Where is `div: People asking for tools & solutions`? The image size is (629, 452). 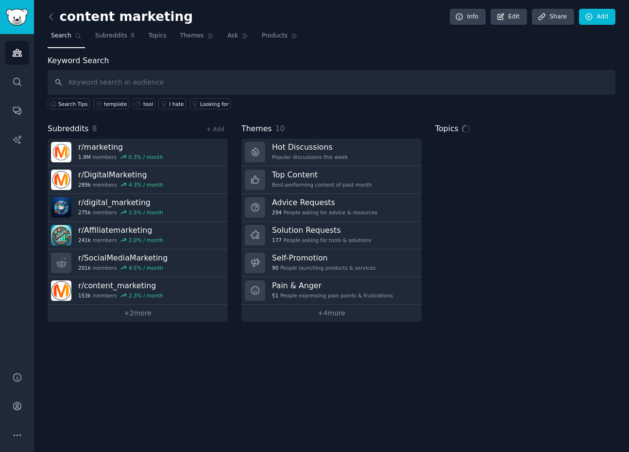 div: People asking for tools & solutions is located at coordinates (322, 240).